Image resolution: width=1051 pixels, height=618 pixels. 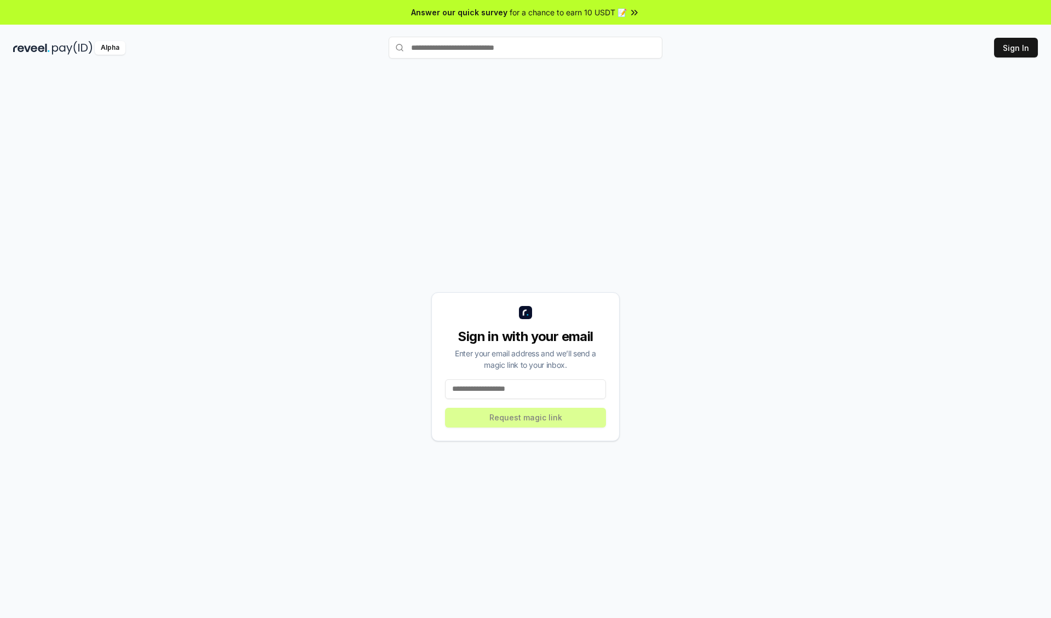 What do you see at coordinates (459, 12) in the screenshot?
I see `span: Answer our quick survey` at bounding box center [459, 12].